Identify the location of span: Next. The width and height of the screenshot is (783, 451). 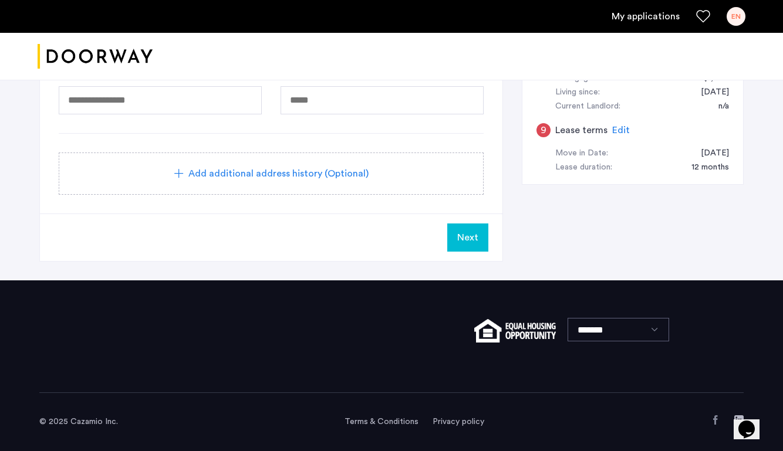
(468, 238).